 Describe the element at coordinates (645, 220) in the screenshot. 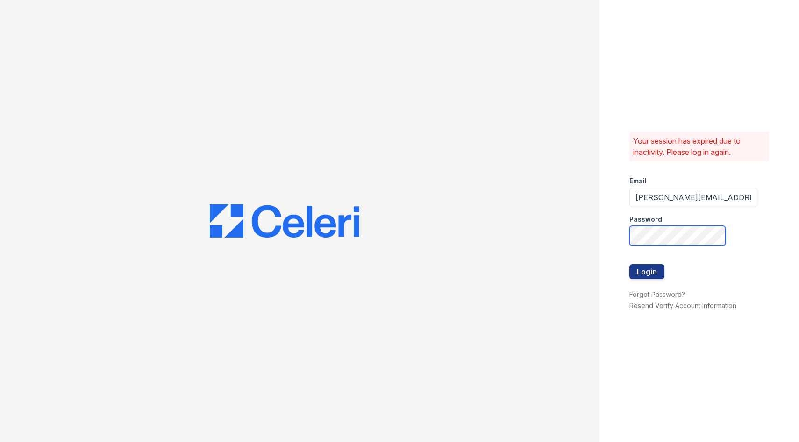

I see `label: Password` at that location.